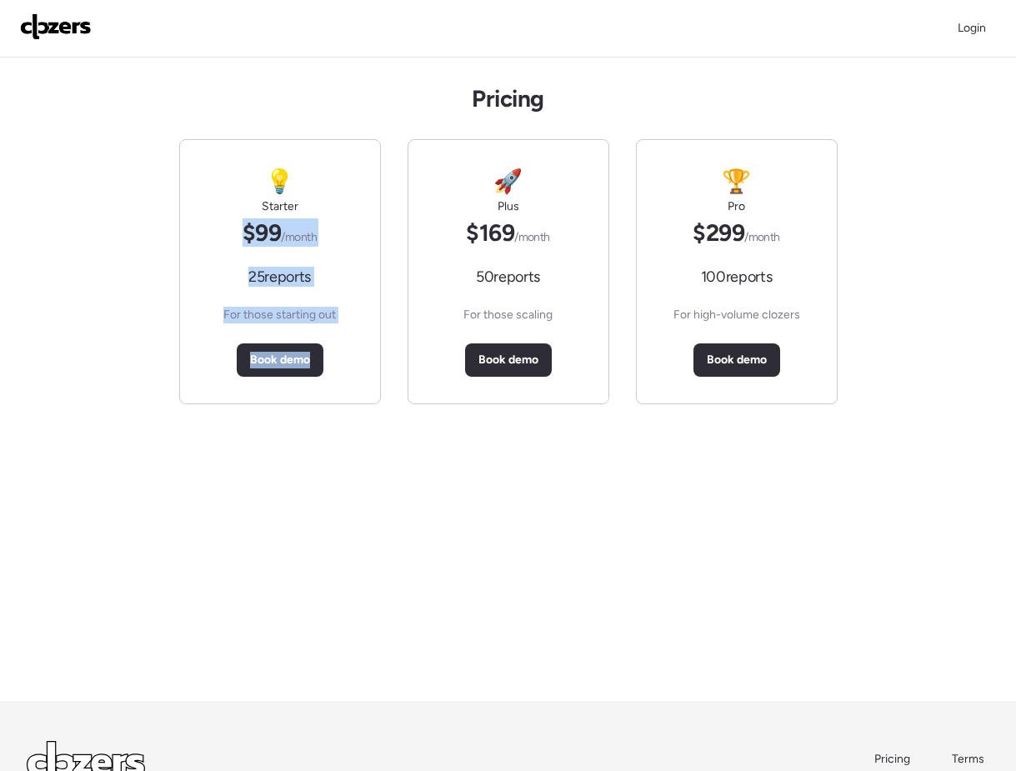 This screenshot has height=771, width=1016. What do you see at coordinates (279, 232) in the screenshot?
I see `span: $99` at bounding box center [279, 232].